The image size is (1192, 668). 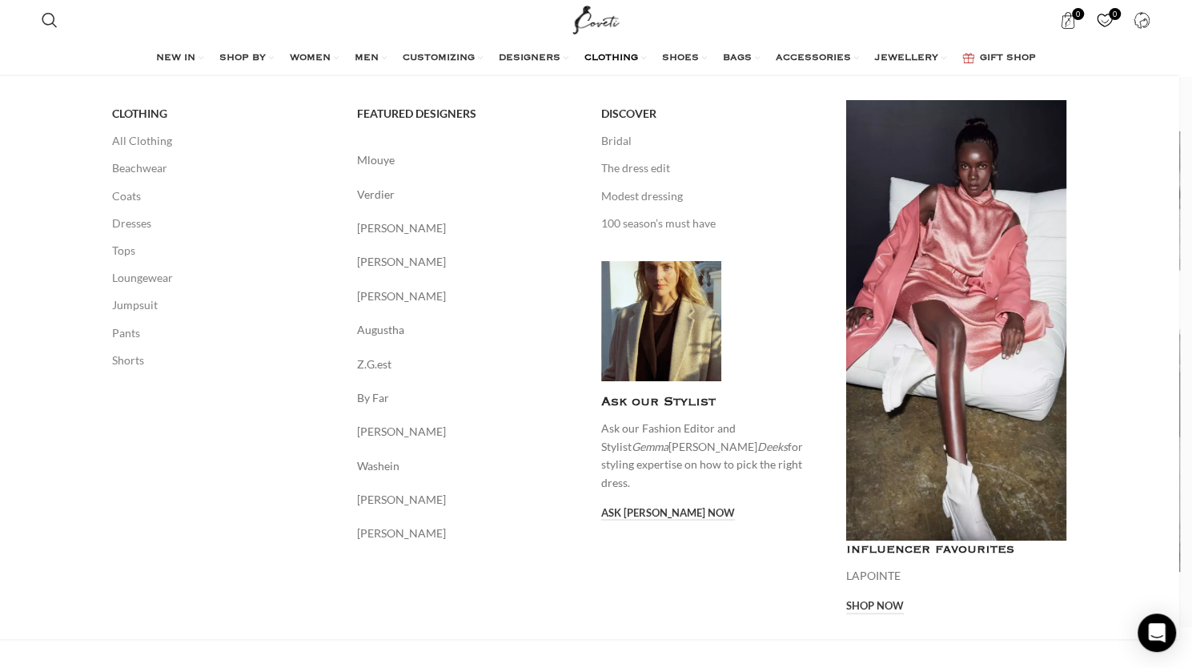 I want to click on a: All Clothing, so click(x=223, y=141).